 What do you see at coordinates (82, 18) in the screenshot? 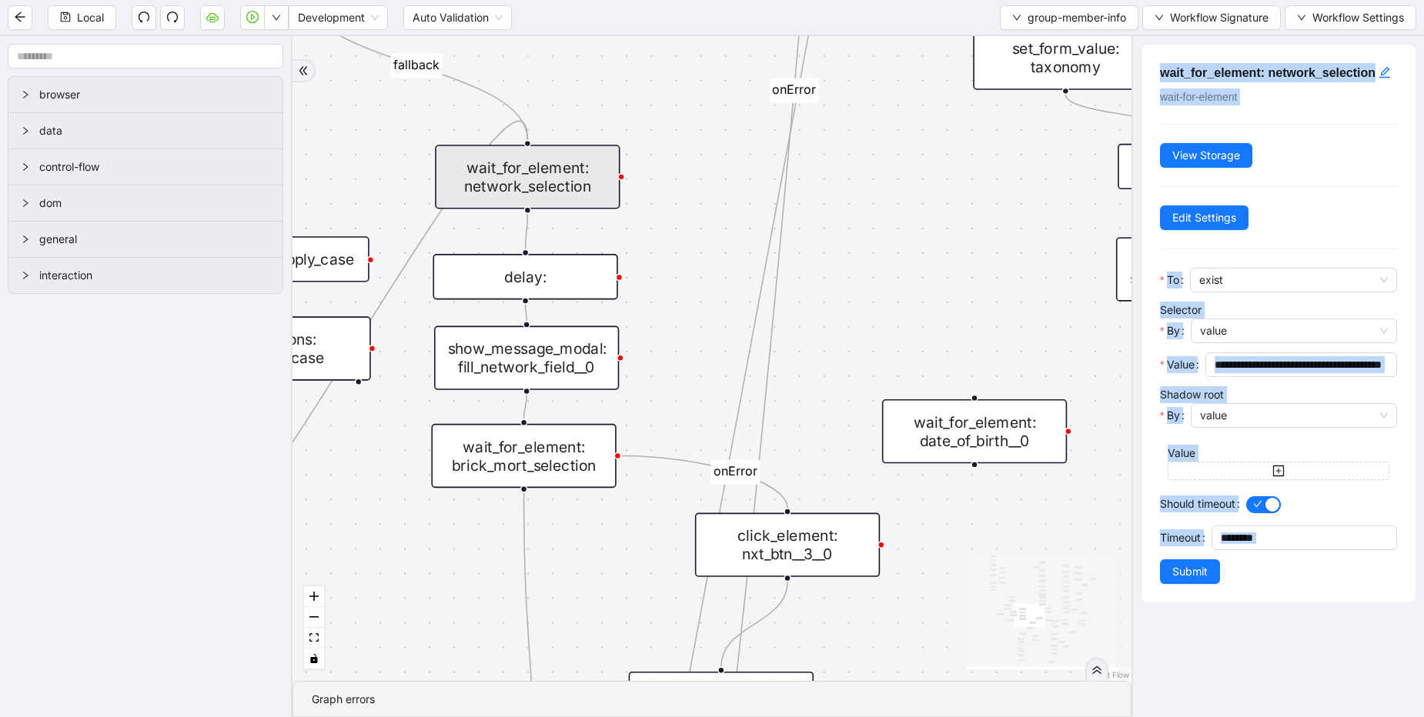
I see `button: saveLocal` at bounding box center [82, 18].